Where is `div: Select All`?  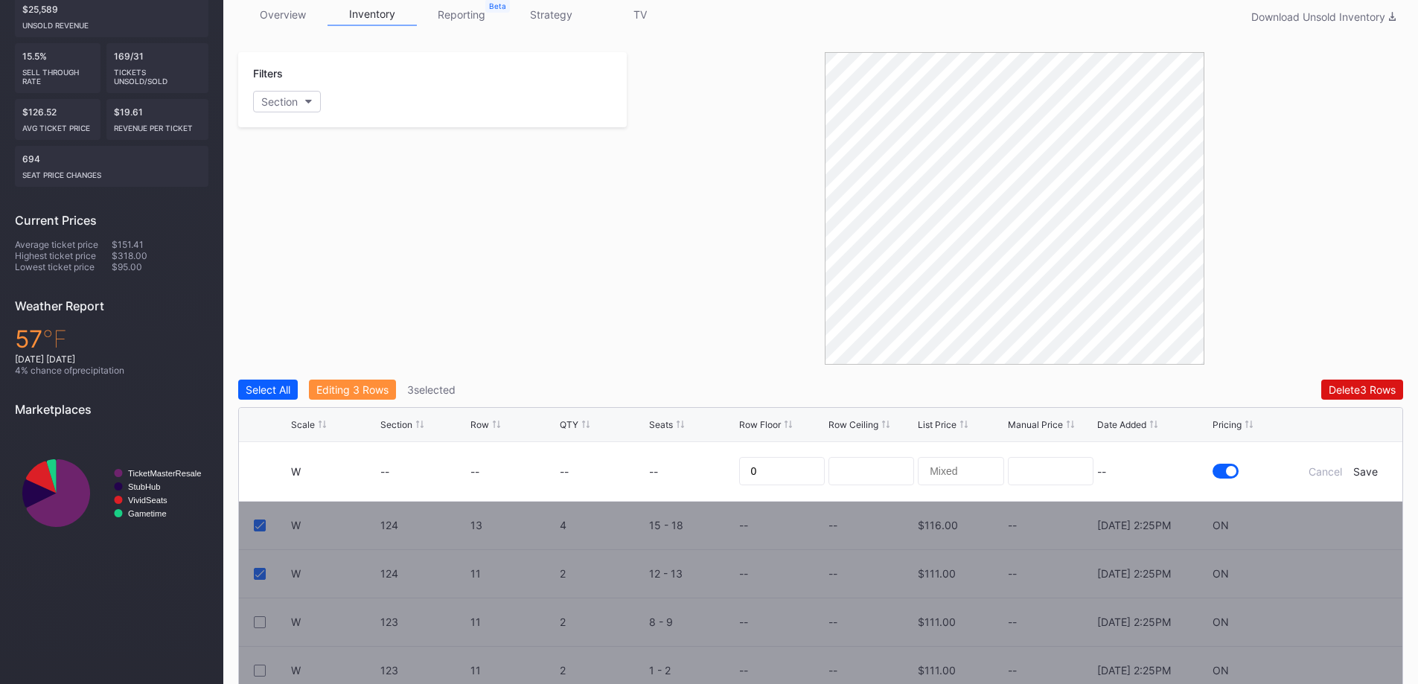
div: Select All is located at coordinates (268, 389).